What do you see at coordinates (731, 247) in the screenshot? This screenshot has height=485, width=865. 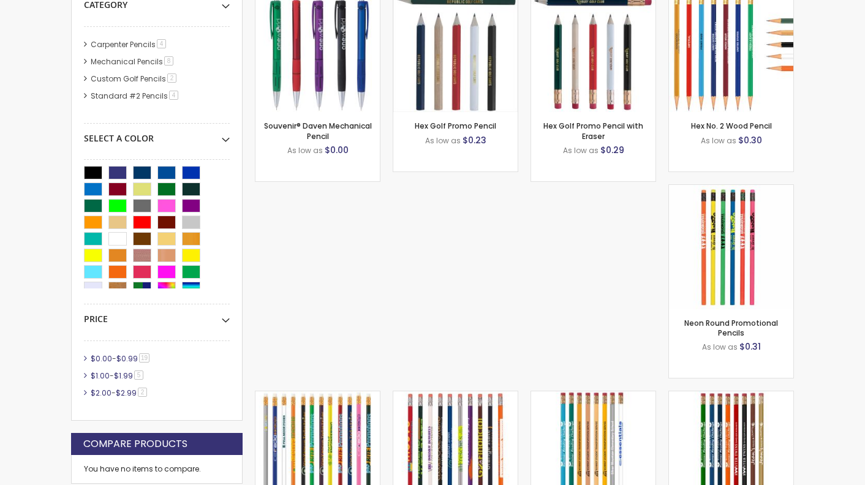 I see `img: Neon Round Promotional Pencils` at bounding box center [731, 247].